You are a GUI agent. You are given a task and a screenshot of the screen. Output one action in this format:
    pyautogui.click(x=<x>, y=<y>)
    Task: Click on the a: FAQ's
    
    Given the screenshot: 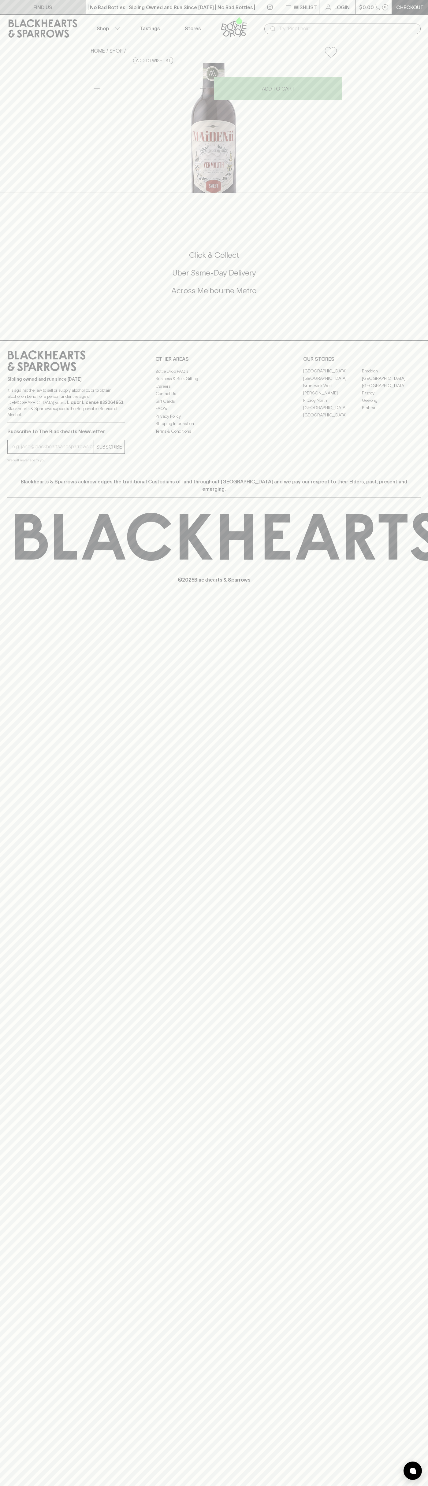 What is the action you would take?
    pyautogui.click(x=214, y=409)
    